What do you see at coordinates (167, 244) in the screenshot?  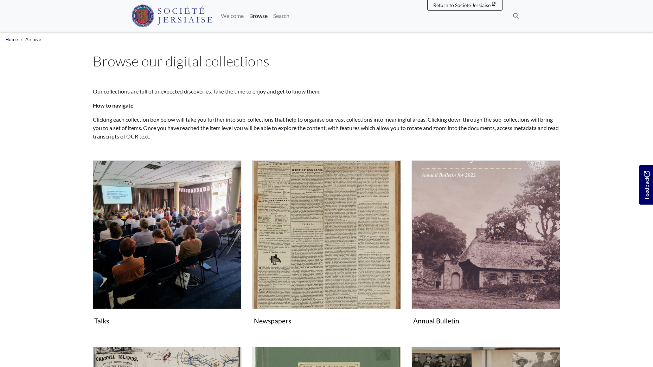 I see `a: Talks Talks` at bounding box center [167, 244].